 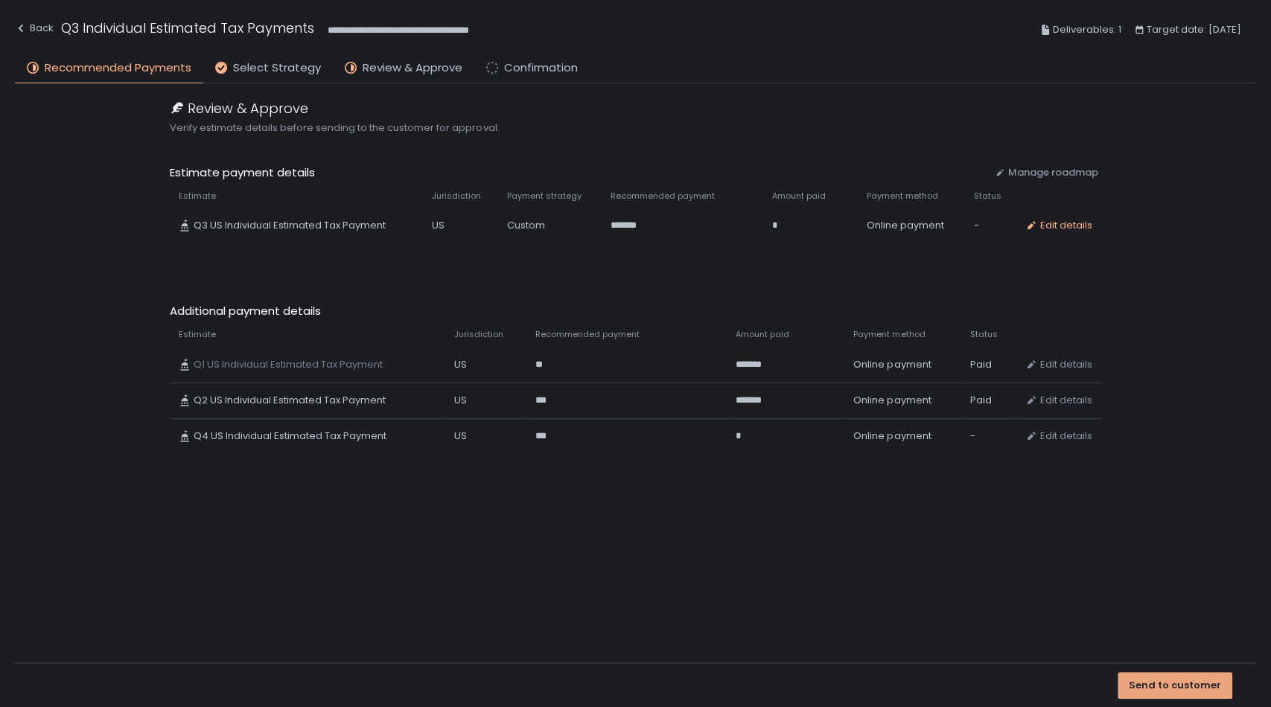 I want to click on span: Payment strategy, so click(x=544, y=196).